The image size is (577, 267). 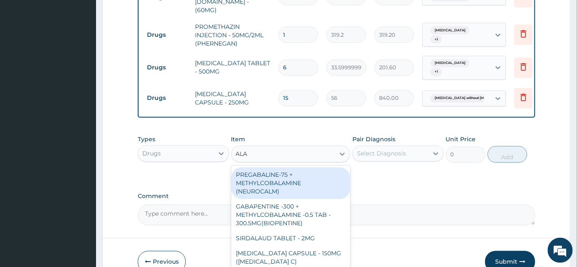 I want to click on div: GABAPENTINE -300 + METHYLCOBALAMINE -0.5 TAB - 300.5MG(BIOPENTINE), so click(x=291, y=215).